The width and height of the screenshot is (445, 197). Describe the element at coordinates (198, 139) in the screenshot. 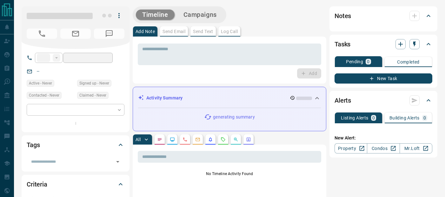

I see `svg: Emails` at that location.